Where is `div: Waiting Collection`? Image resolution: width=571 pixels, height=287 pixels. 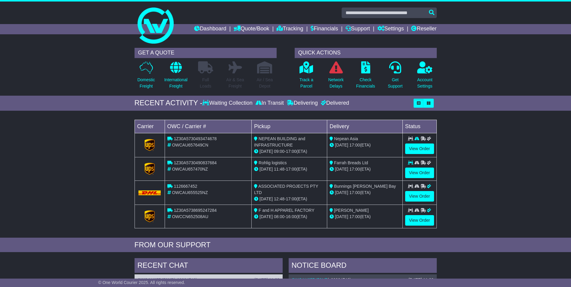
div: Waiting Collection is located at coordinates (228, 103).